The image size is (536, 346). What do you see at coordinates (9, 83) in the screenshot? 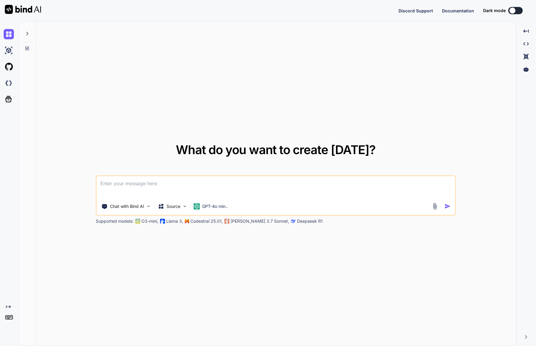
I see `img: darkCloudIdeIcon` at bounding box center [9, 83].